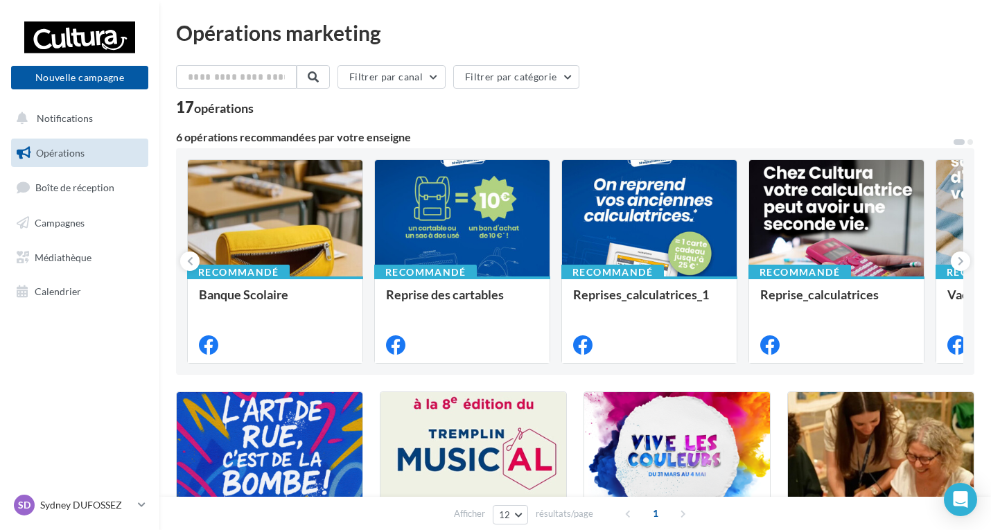 The image size is (991, 530). Describe the element at coordinates (64, 118) in the screenshot. I see `span: Notifications` at that location.